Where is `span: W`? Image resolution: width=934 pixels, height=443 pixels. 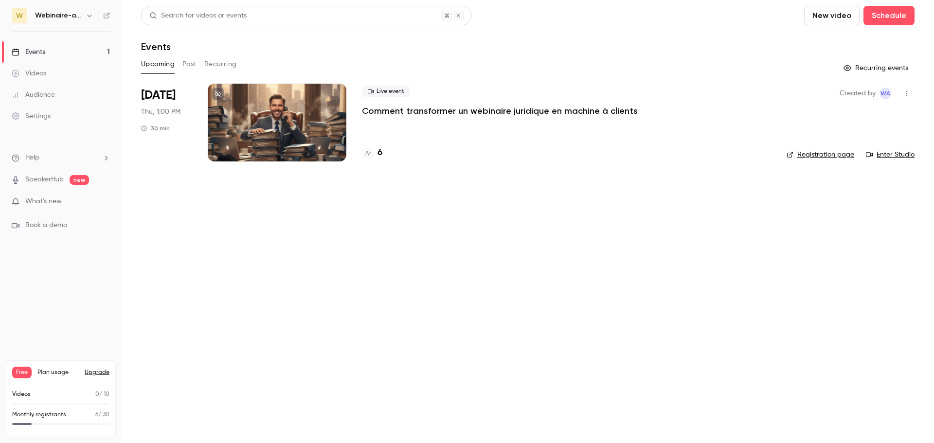 span: W is located at coordinates (19, 16).